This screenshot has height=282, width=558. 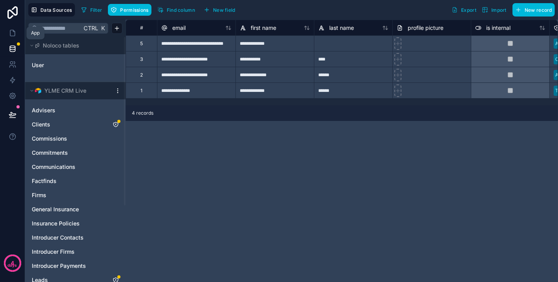 What do you see at coordinates (58, 237) in the screenshot?
I see `span: Introducer Contacts` at bounding box center [58, 237].